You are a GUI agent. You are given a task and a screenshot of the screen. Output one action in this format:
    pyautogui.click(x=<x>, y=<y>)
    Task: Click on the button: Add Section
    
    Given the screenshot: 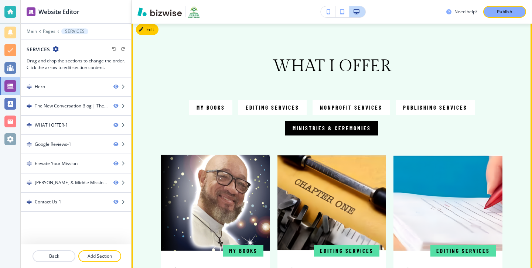 What is the action you would take?
    pyautogui.click(x=100, y=257)
    